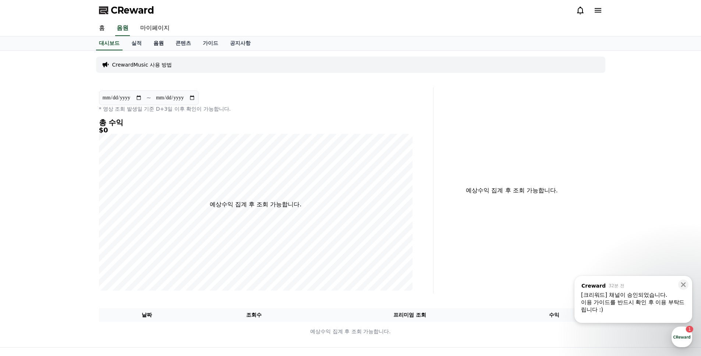 This screenshot has height=356, width=701. What do you see at coordinates (132, 10) in the screenshot?
I see `span: CReward` at bounding box center [132, 10].